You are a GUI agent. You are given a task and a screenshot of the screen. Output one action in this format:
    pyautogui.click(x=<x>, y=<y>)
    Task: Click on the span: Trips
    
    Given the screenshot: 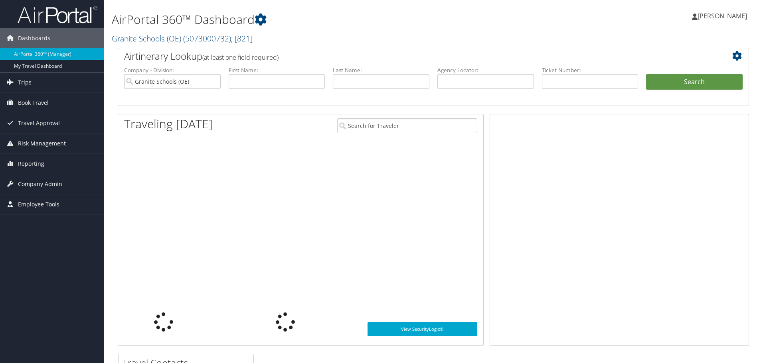 What is the action you would take?
    pyautogui.click(x=25, y=83)
    